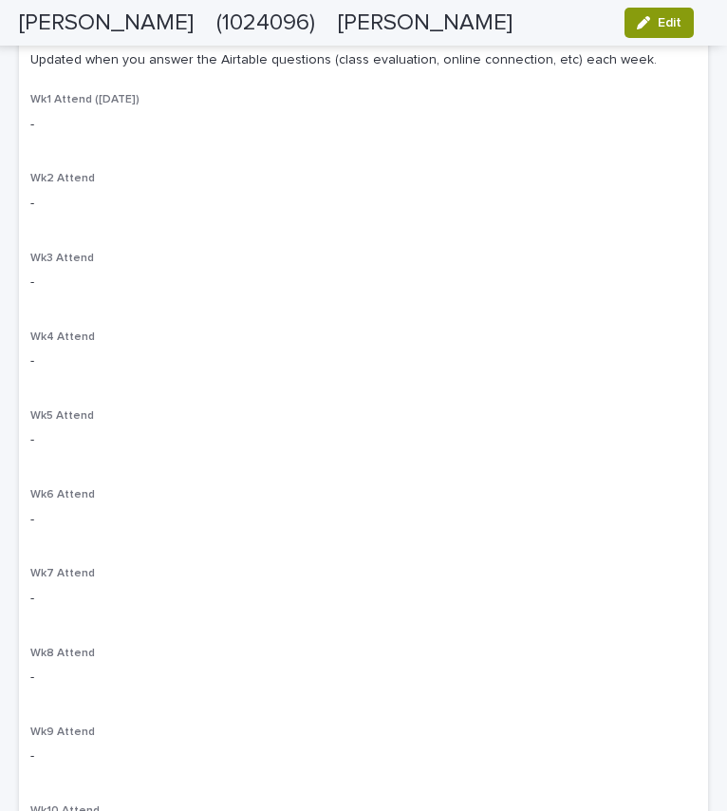  Describe the element at coordinates (669, 23) in the screenshot. I see `span: Edit` at that location.